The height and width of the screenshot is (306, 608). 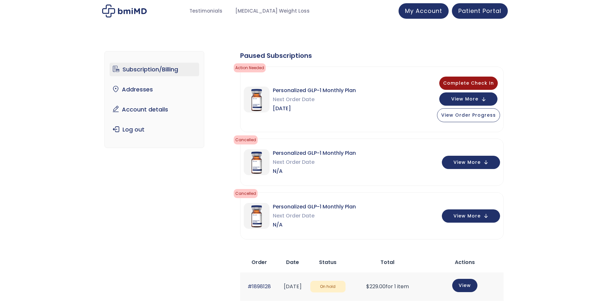 What do you see at coordinates (124, 11) in the screenshot?
I see `div: My account` at bounding box center [124, 11].